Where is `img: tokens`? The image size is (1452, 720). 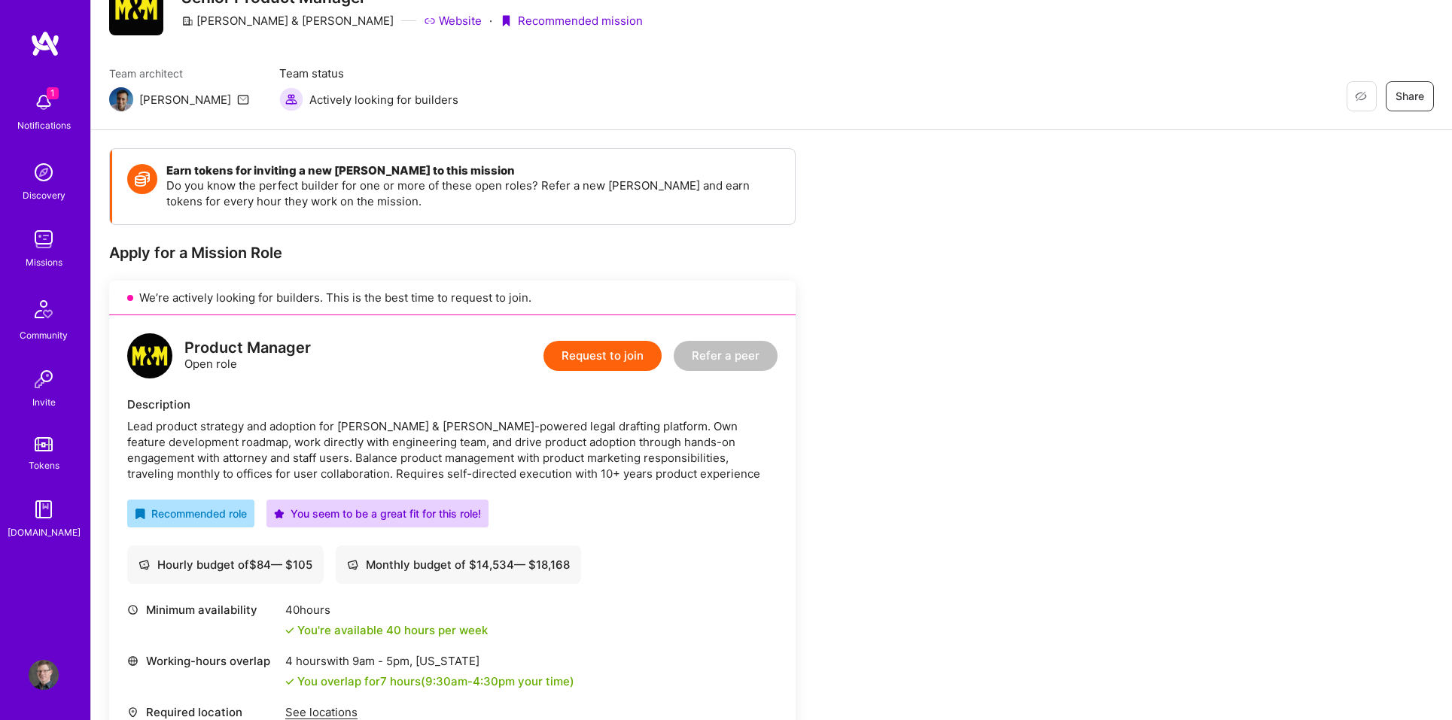 img: tokens is located at coordinates (44, 444).